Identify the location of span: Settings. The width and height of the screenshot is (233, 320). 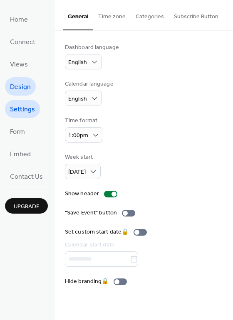
(22, 110).